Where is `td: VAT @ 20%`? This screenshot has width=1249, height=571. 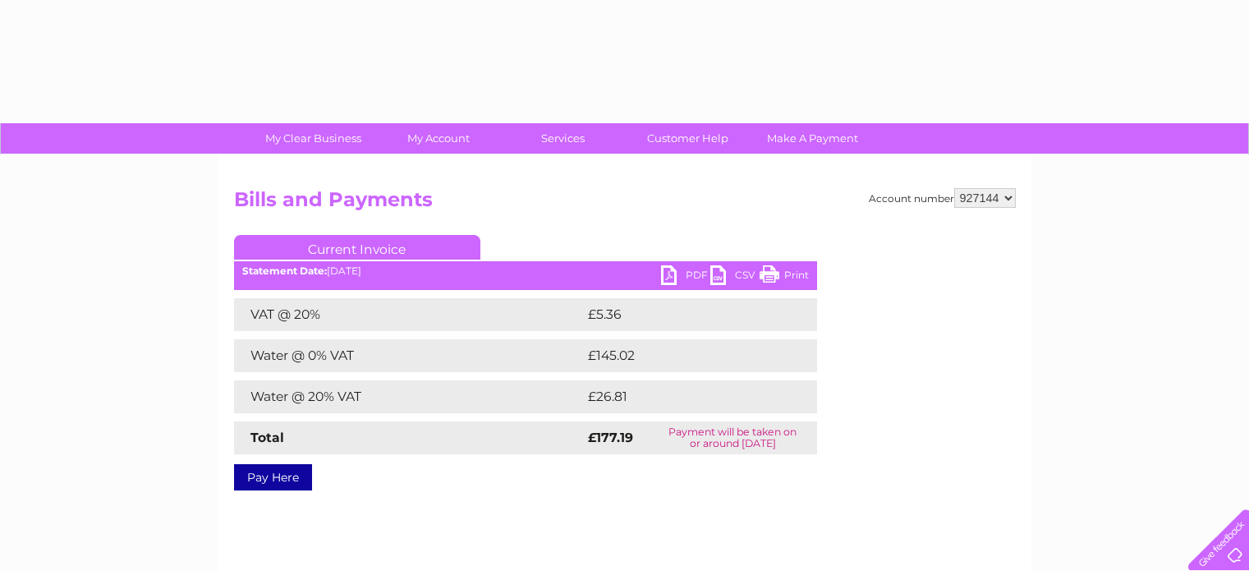 td: VAT @ 20% is located at coordinates (409, 315).